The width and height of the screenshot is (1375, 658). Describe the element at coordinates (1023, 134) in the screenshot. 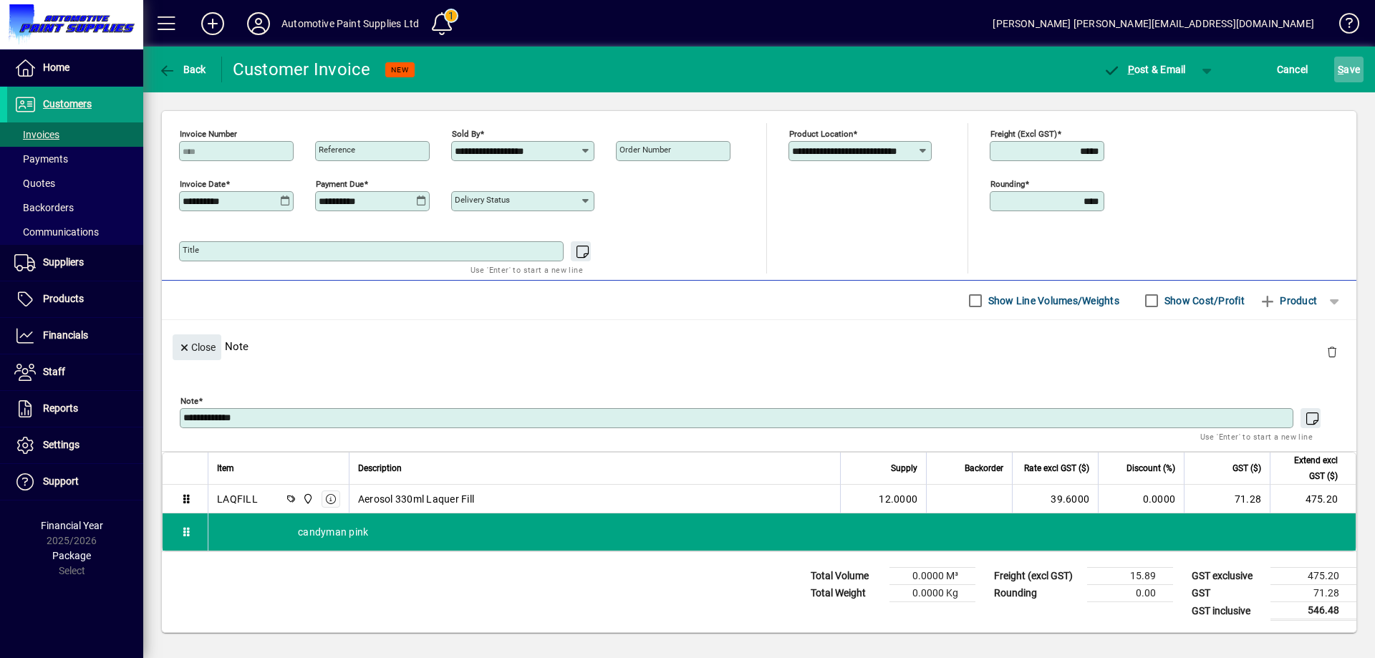

I see `mat-label: Freight (excl GST)` at that location.